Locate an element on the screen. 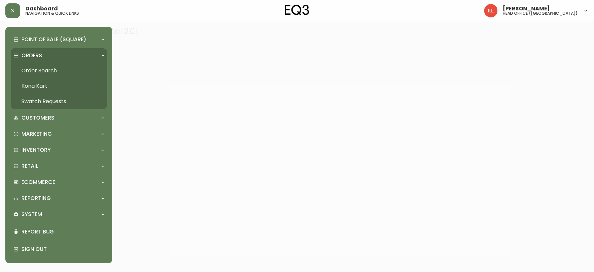 Image resolution: width=594 pixels, height=272 pixels. div: System is located at coordinates (59, 214).